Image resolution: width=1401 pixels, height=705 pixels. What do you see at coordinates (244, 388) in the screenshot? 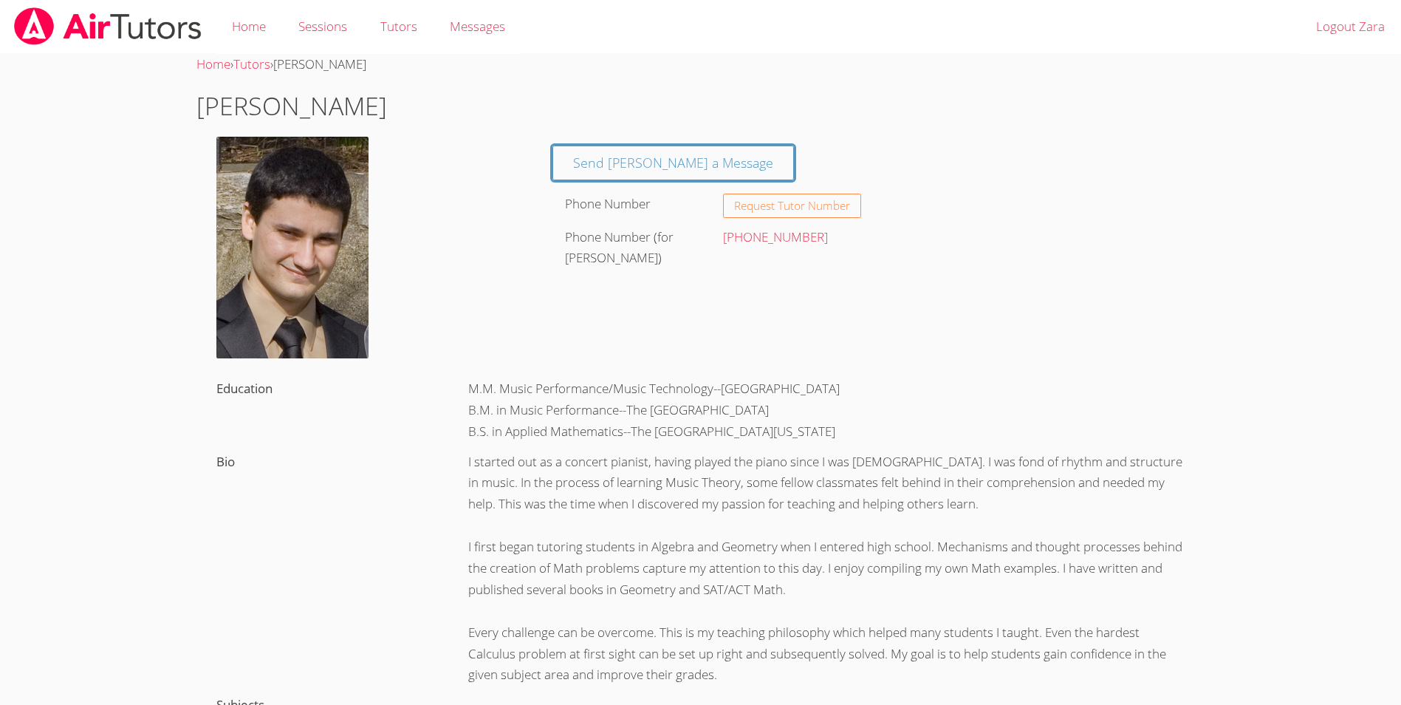
I see `label: Education` at bounding box center [244, 388].